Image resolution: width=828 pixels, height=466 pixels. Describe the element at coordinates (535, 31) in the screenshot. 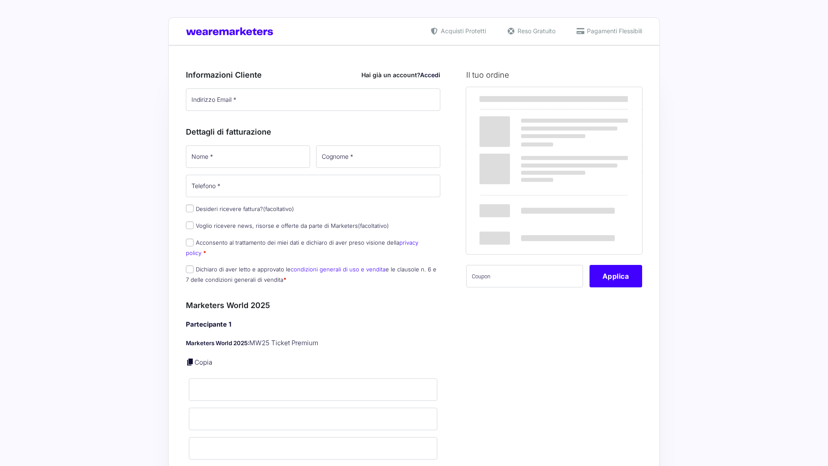

I see `span: Reso Gratuito` at that location.